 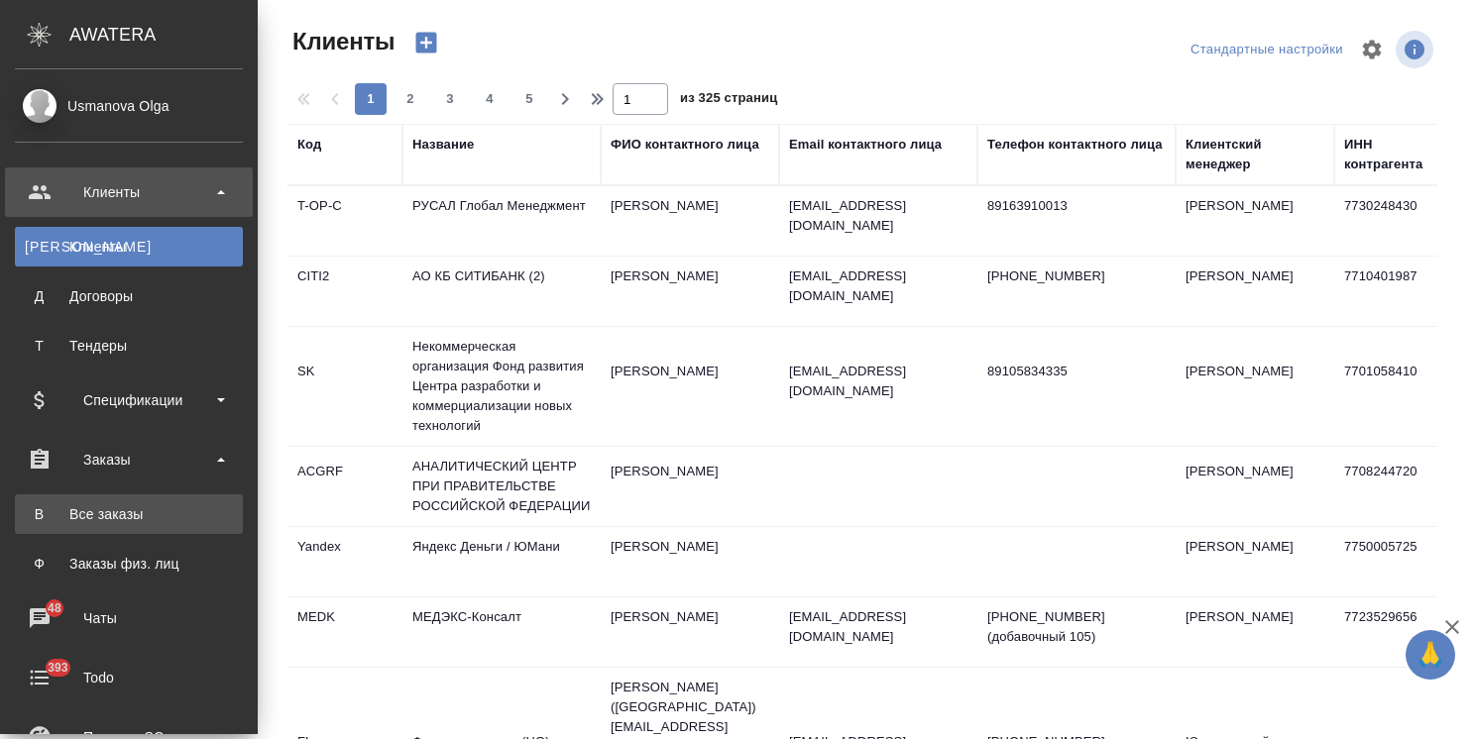 What do you see at coordinates (129, 618) in the screenshot?
I see `div: Чаты` at bounding box center [129, 618].